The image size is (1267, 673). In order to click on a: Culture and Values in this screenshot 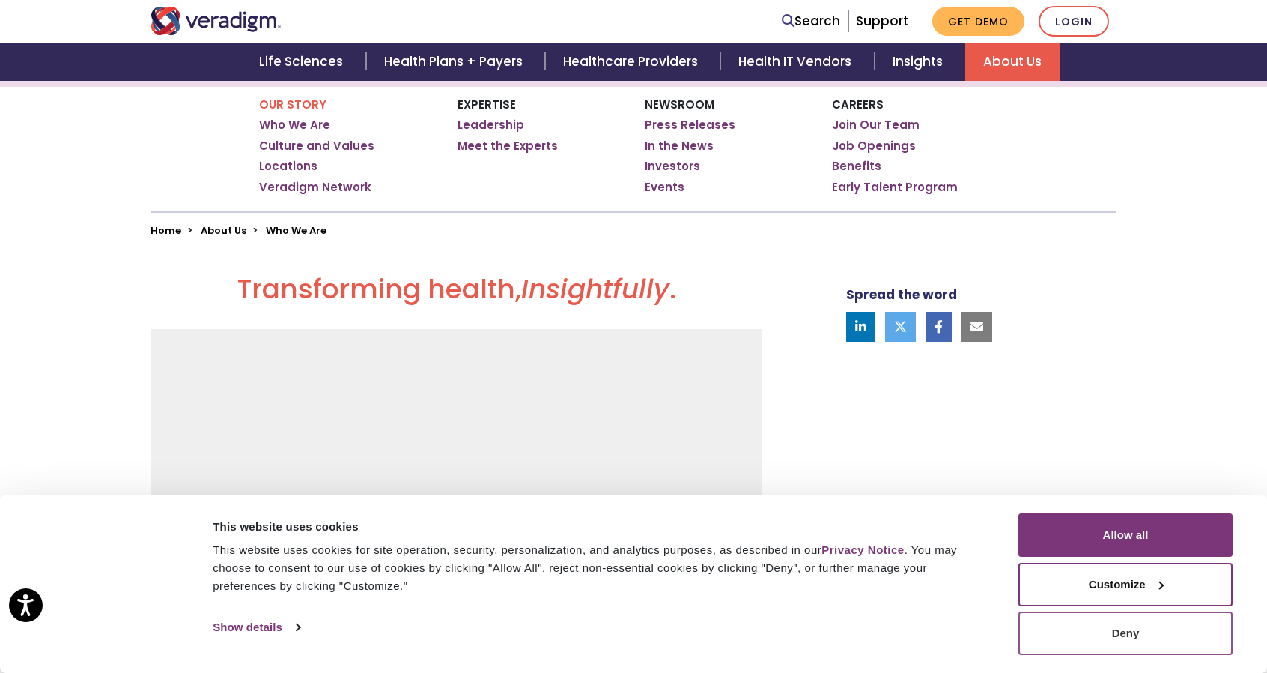, I will do `click(317, 146)`.